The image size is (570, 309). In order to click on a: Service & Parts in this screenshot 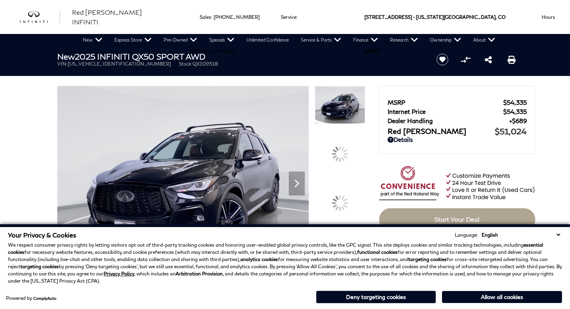, I will do `click(321, 40)`.